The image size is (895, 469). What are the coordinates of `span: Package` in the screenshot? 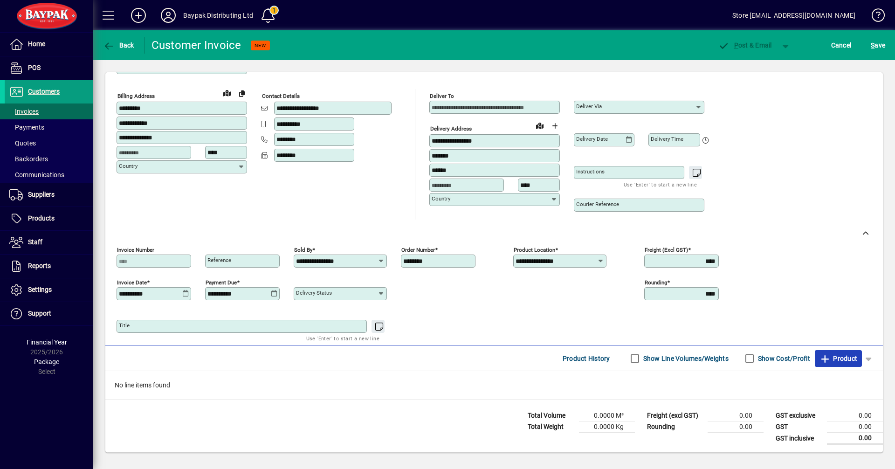 It's located at (47, 362).